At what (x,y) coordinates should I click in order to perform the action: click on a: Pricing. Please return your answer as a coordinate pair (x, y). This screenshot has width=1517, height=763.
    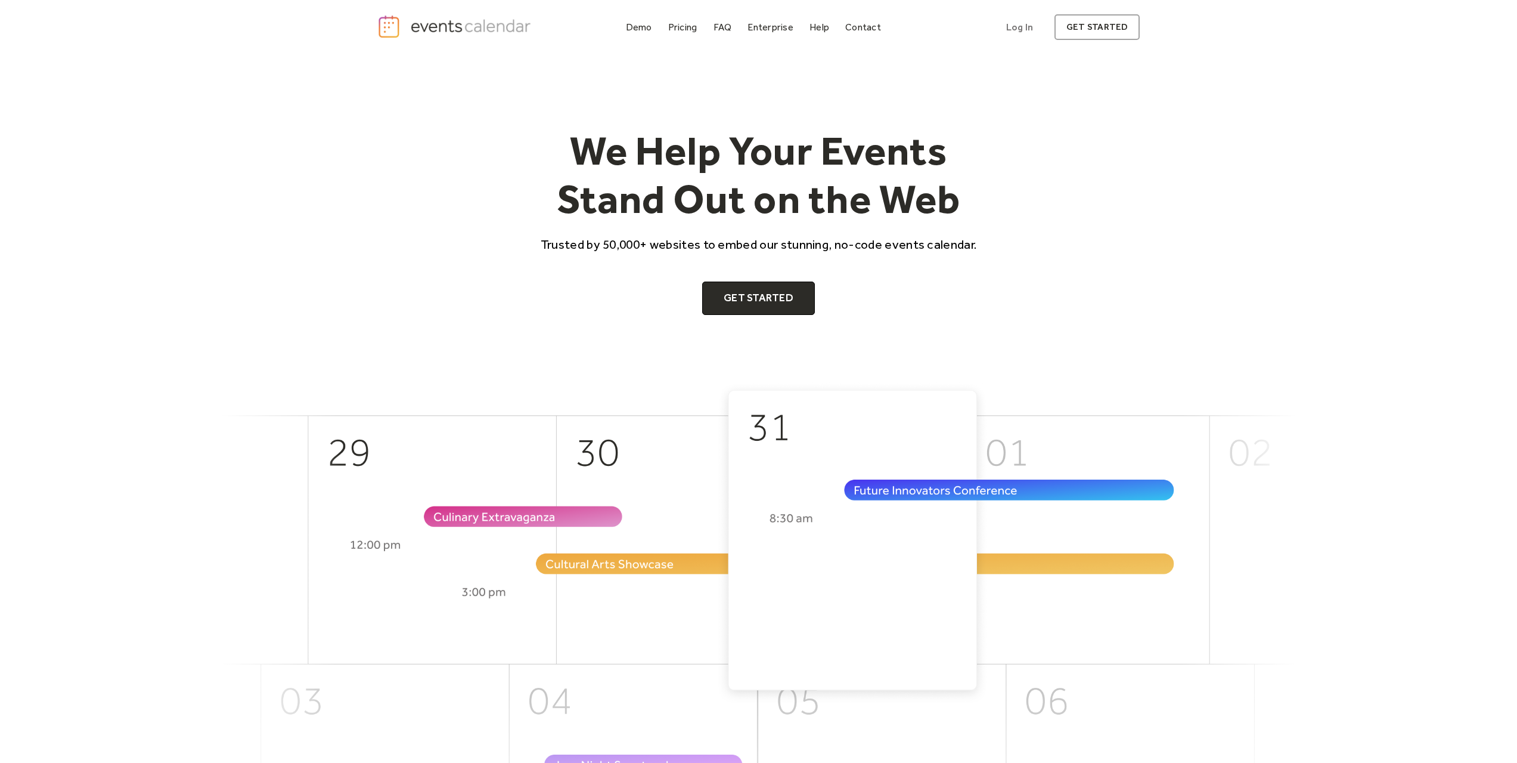
    Looking at the image, I should click on (683, 27).